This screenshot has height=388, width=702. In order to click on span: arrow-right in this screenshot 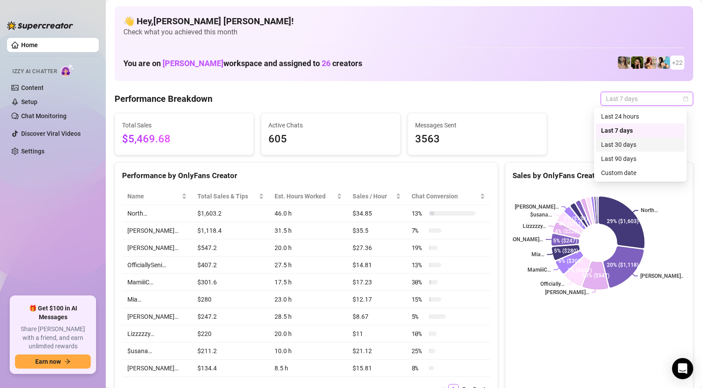, I will do `click(67, 361)`.